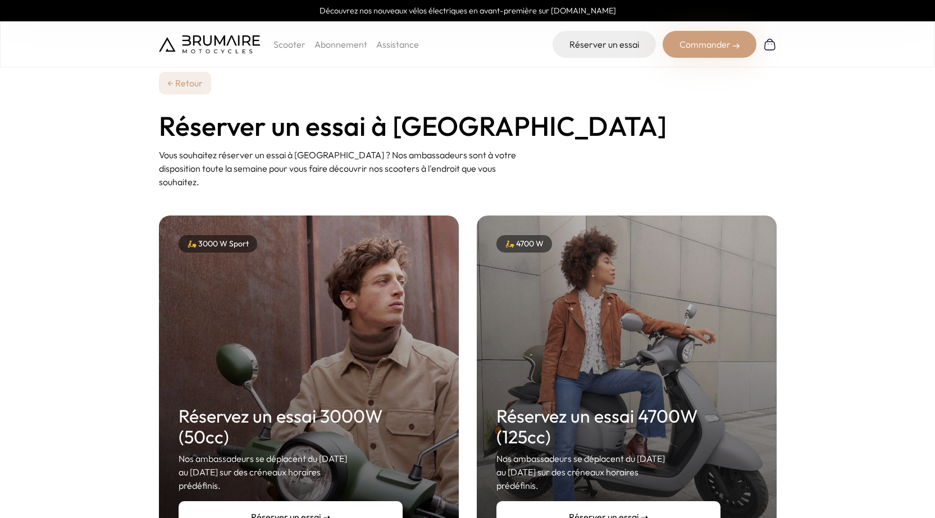  Describe the element at coordinates (290, 427) in the screenshot. I see `h2: Réservez un essai 3000W (50cc)` at that location.